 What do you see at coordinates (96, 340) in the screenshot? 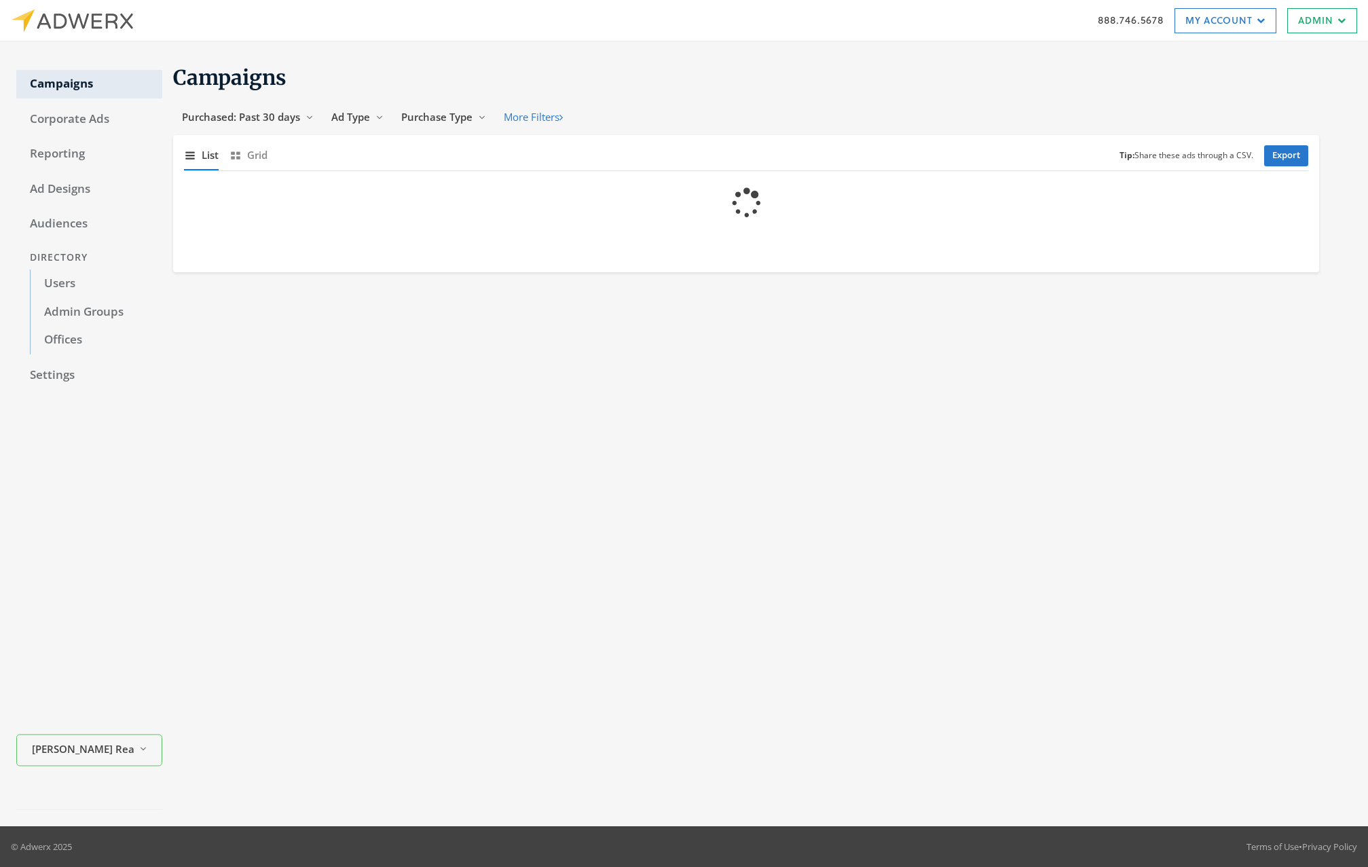
I see `a: Offices` at bounding box center [96, 340].